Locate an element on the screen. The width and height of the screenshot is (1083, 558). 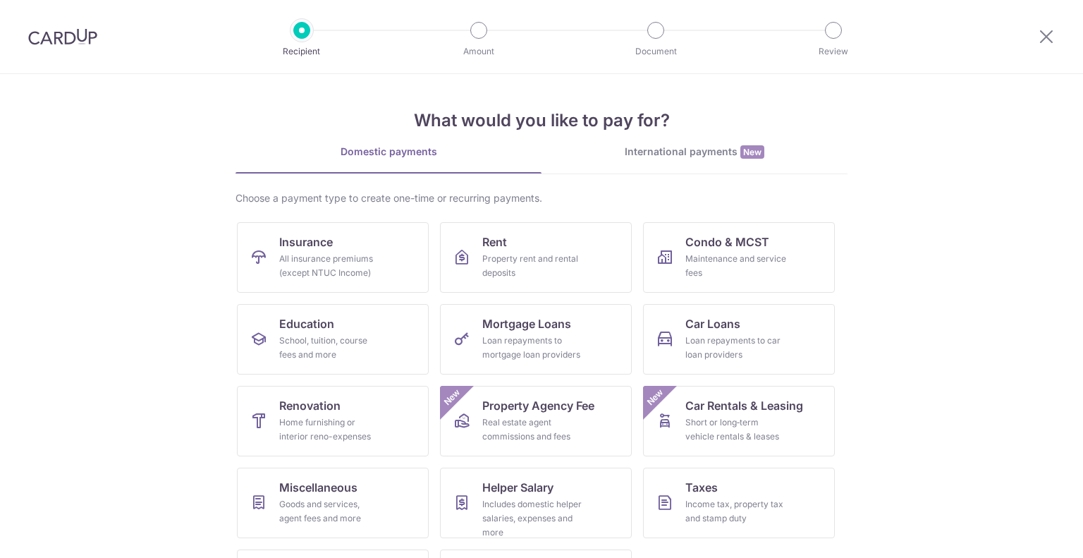
span: Taxes is located at coordinates (701, 487).